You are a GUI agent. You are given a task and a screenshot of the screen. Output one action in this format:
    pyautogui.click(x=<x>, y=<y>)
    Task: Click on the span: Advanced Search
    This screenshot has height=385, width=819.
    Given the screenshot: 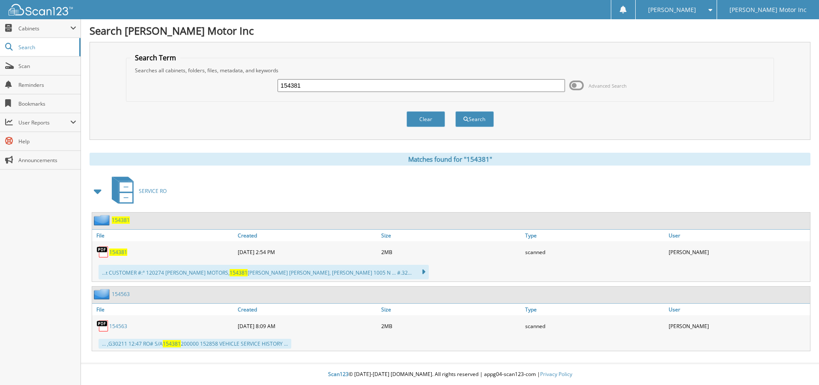 What is the action you would take?
    pyautogui.click(x=607, y=86)
    